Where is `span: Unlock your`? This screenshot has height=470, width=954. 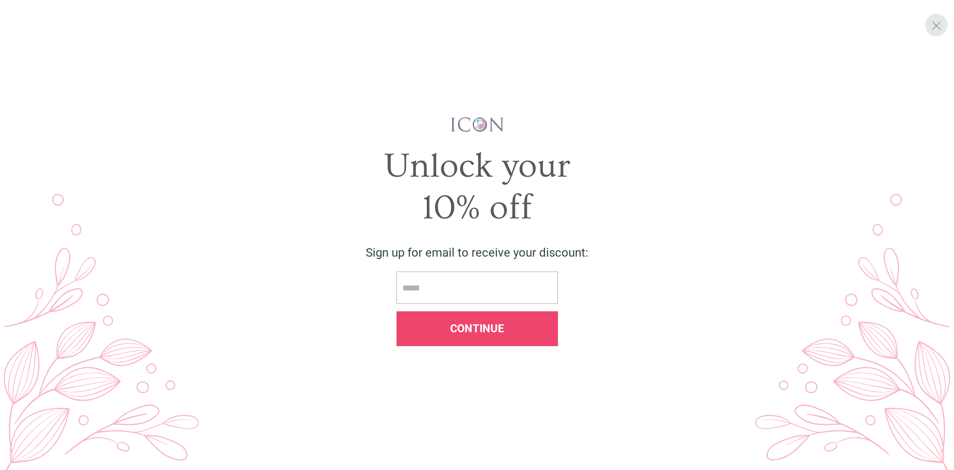 span: Unlock your is located at coordinates (477, 166).